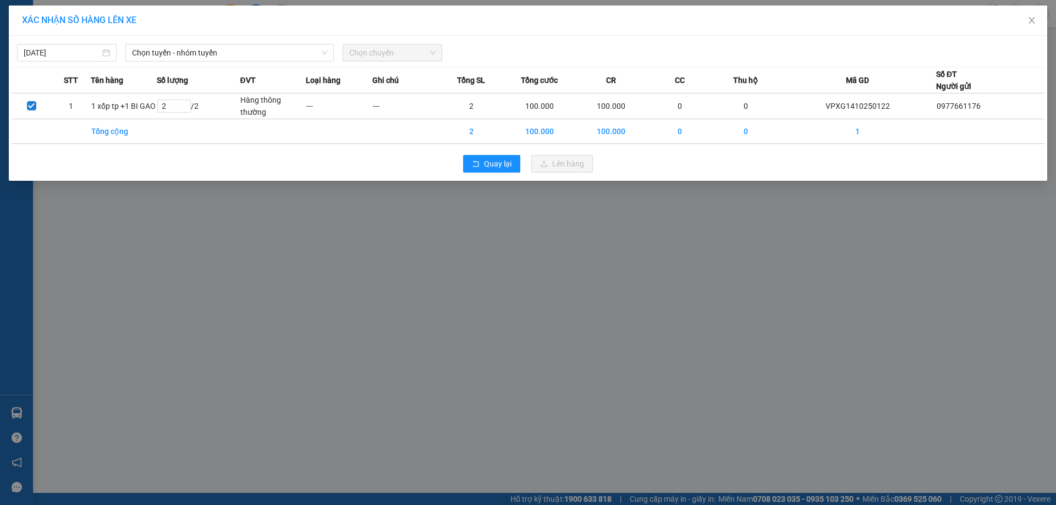 The width and height of the screenshot is (1056, 505). Describe the element at coordinates (247, 80) in the screenshot. I see `span: ĐVT` at that location.